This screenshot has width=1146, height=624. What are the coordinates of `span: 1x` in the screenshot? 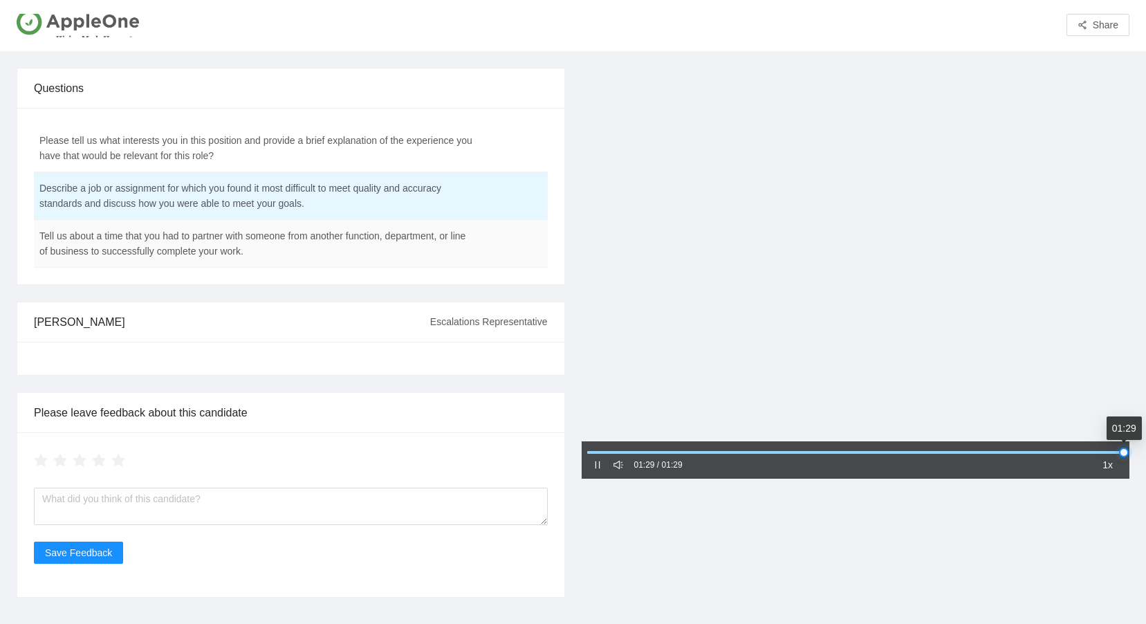 It's located at (1107, 465).